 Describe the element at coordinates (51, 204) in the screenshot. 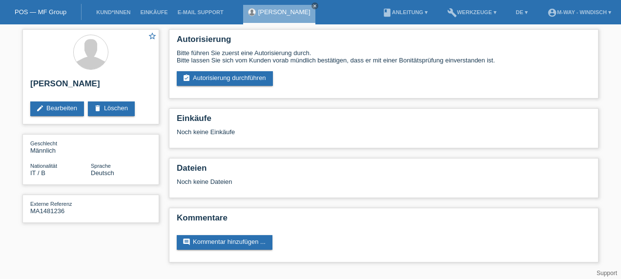

I see `span: Externe Referenz` at that location.